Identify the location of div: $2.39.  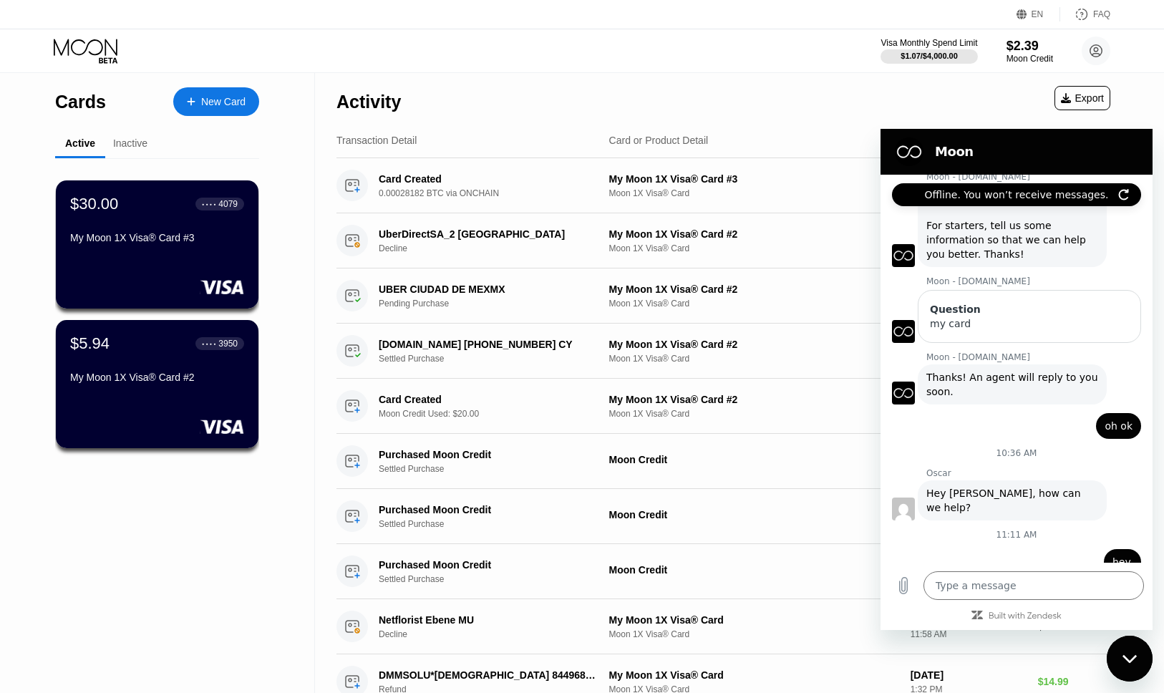
(1030, 46).